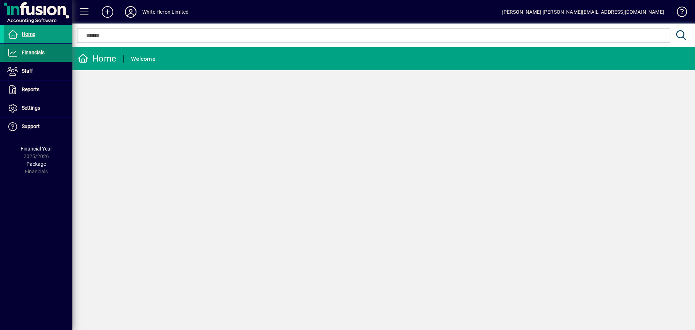  Describe the element at coordinates (38, 53) in the screenshot. I see `a: Financials` at that location.